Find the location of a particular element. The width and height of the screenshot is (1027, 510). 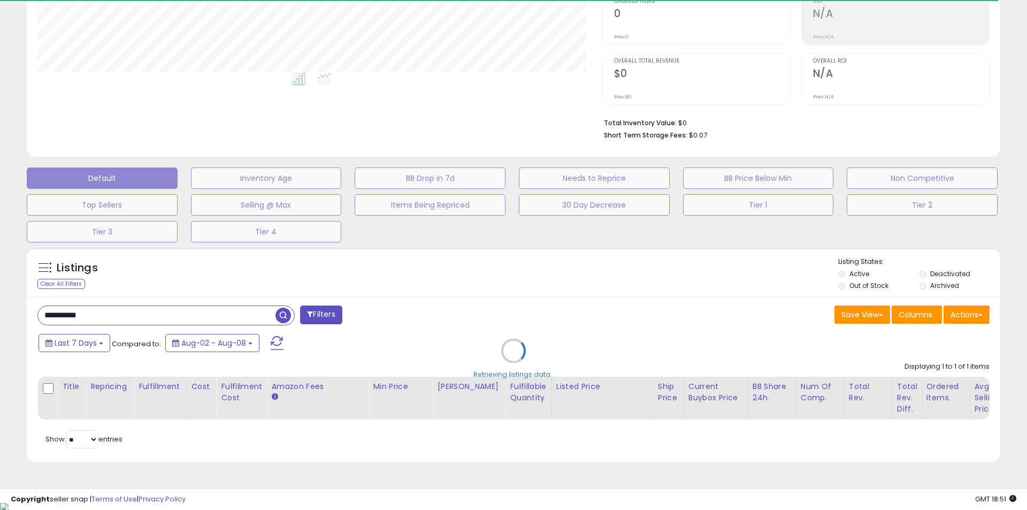

button: Items Being Repriced is located at coordinates (430, 205).